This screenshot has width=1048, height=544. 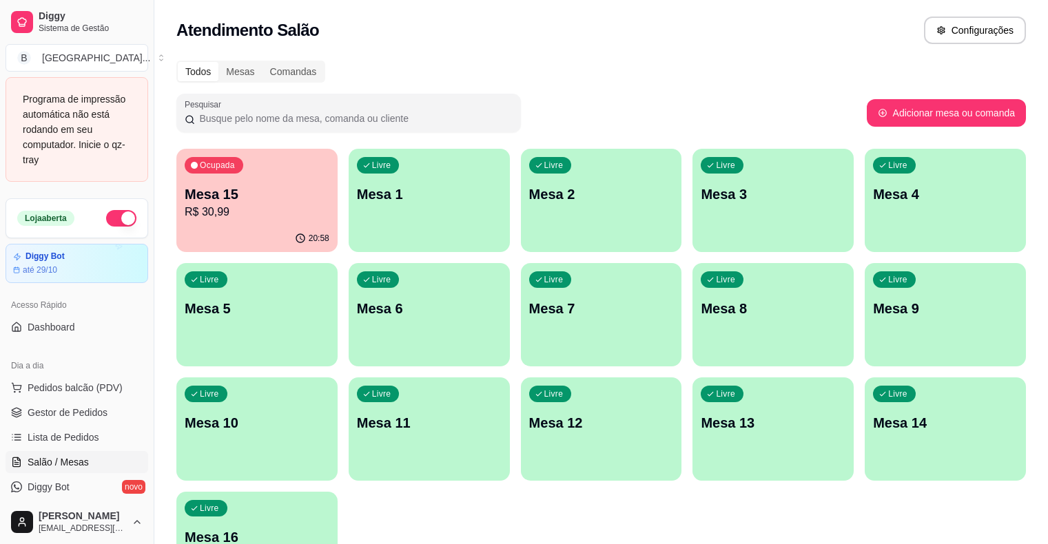 I want to click on article: Diggy Bot, so click(x=45, y=256).